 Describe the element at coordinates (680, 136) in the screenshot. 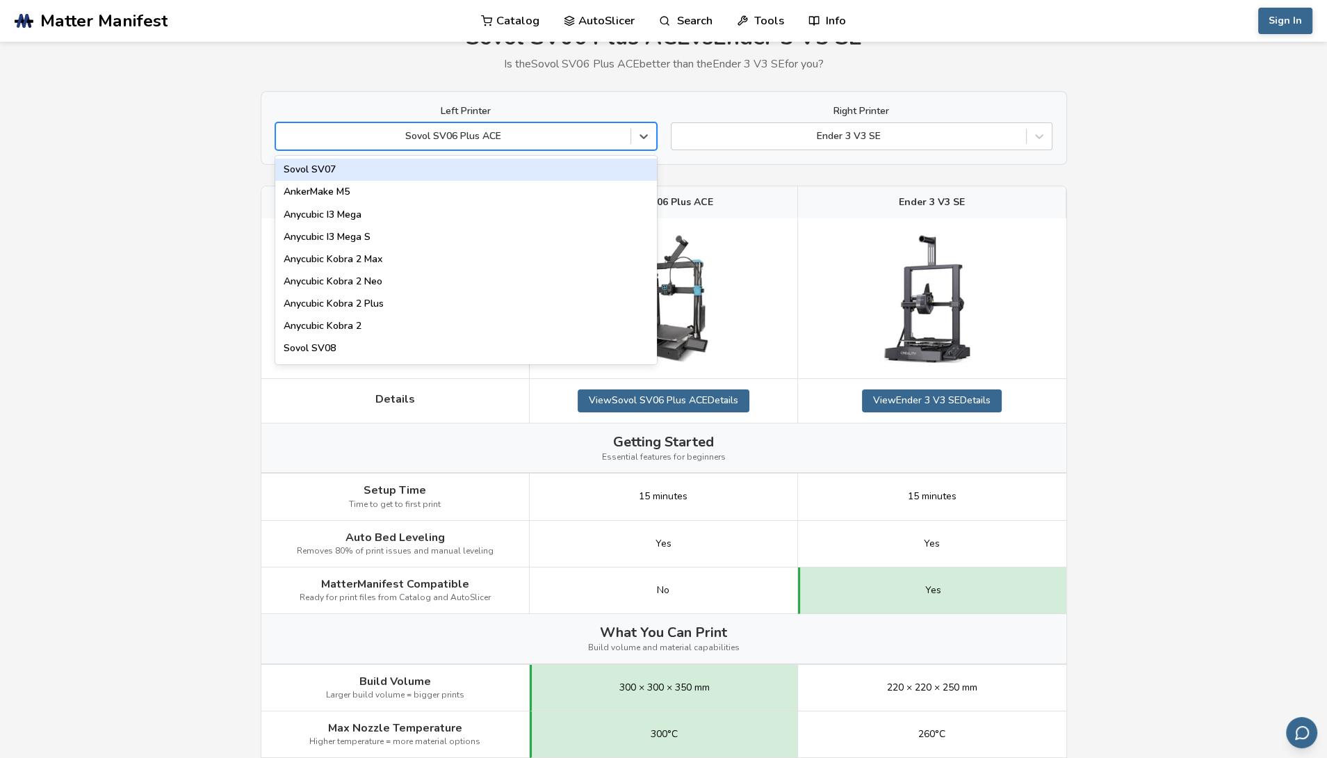

I see `input: Ender 3 V3 SE` at that location.